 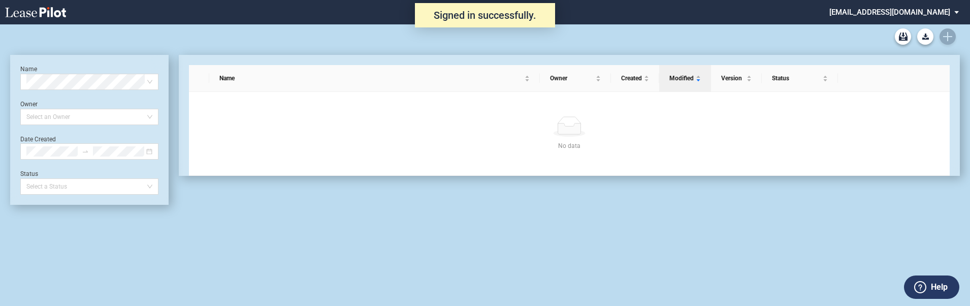 What do you see at coordinates (28, 69) in the screenshot?
I see `label: Name` at bounding box center [28, 69].